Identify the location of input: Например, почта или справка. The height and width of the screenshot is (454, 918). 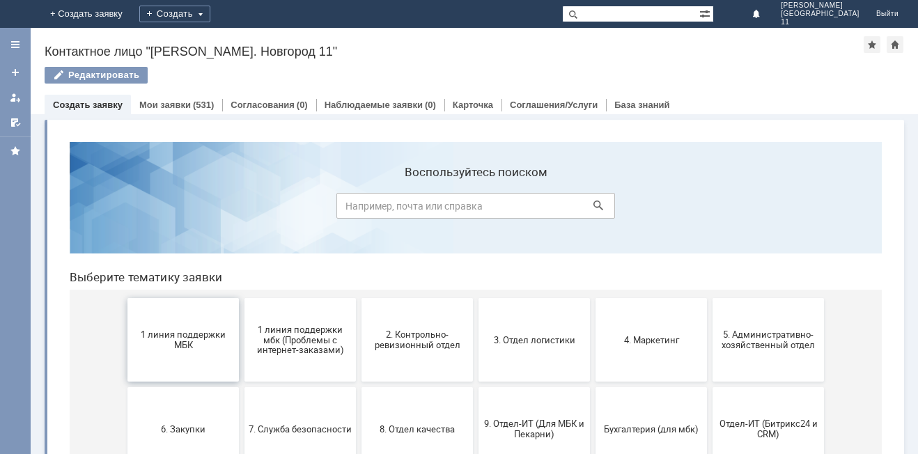
(417, 74).